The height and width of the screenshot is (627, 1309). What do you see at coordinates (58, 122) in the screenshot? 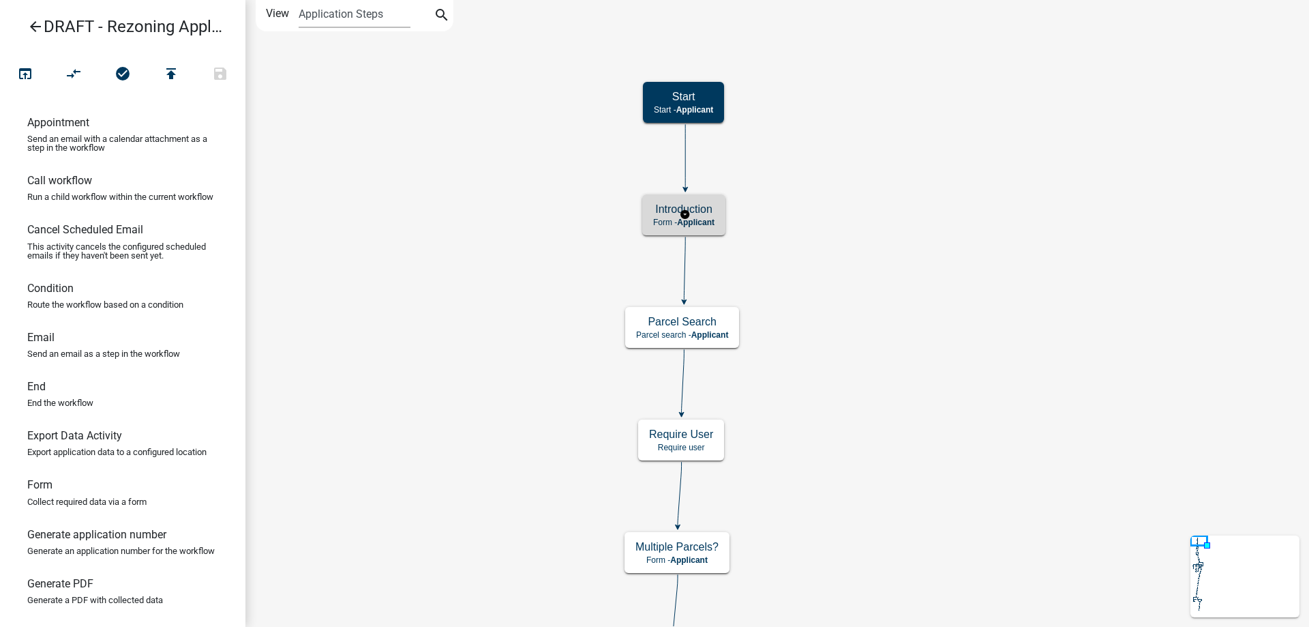
I see `h6: Appointment` at bounding box center [58, 122].